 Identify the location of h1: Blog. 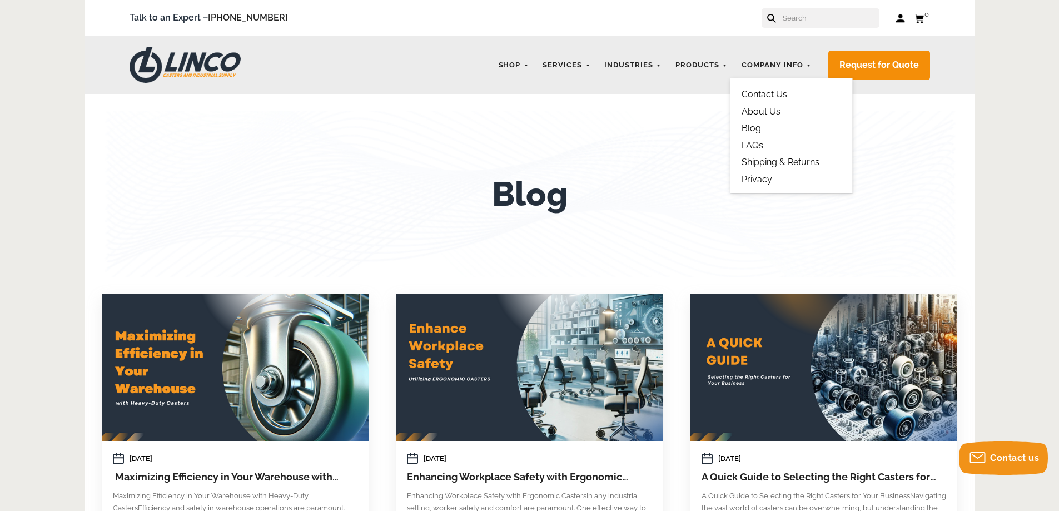
(530, 194).